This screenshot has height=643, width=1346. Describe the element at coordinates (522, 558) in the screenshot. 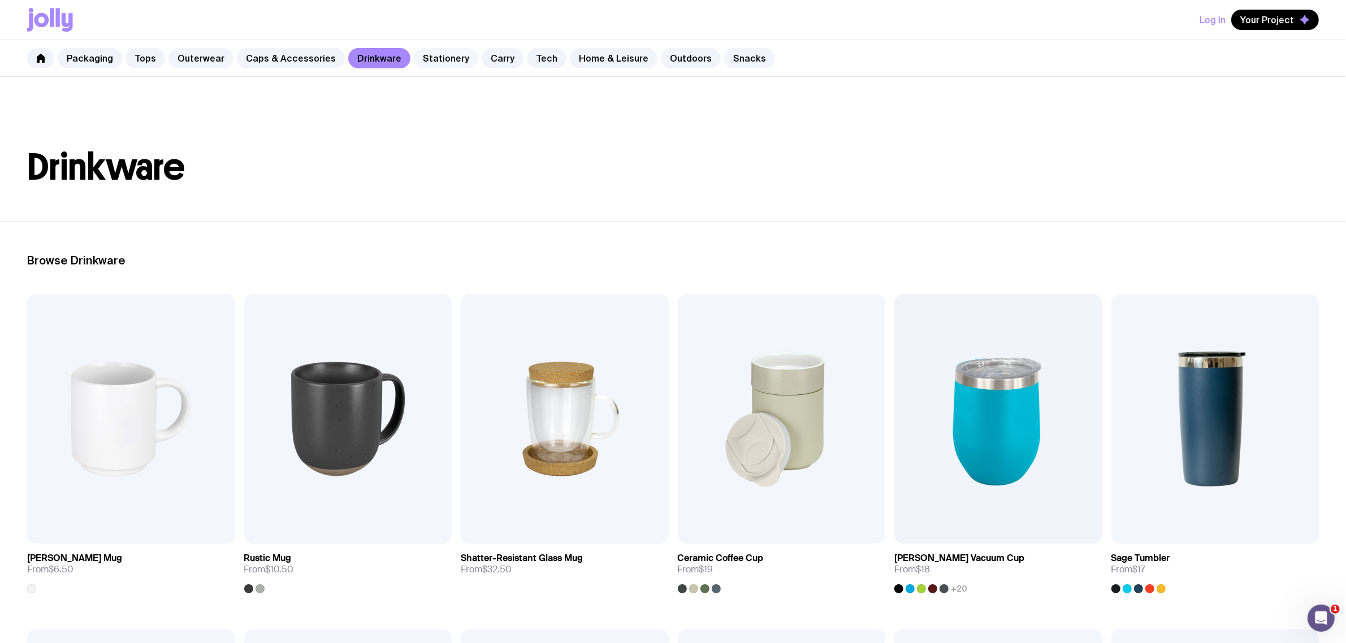

I see `h3: Shatter-Resistant Glass Mug` at that location.